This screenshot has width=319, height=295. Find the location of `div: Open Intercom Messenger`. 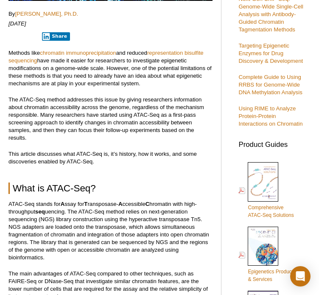

div: Open Intercom Messenger is located at coordinates (300, 276).